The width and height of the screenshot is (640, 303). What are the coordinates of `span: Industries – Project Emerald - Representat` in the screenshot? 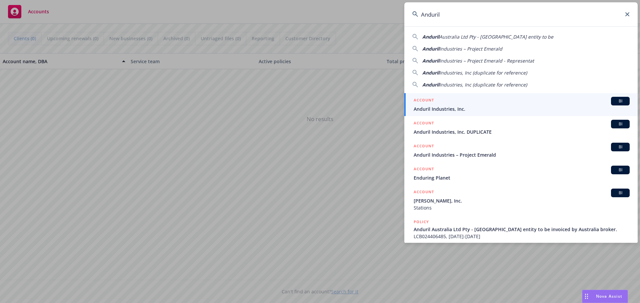 It's located at (486, 61).